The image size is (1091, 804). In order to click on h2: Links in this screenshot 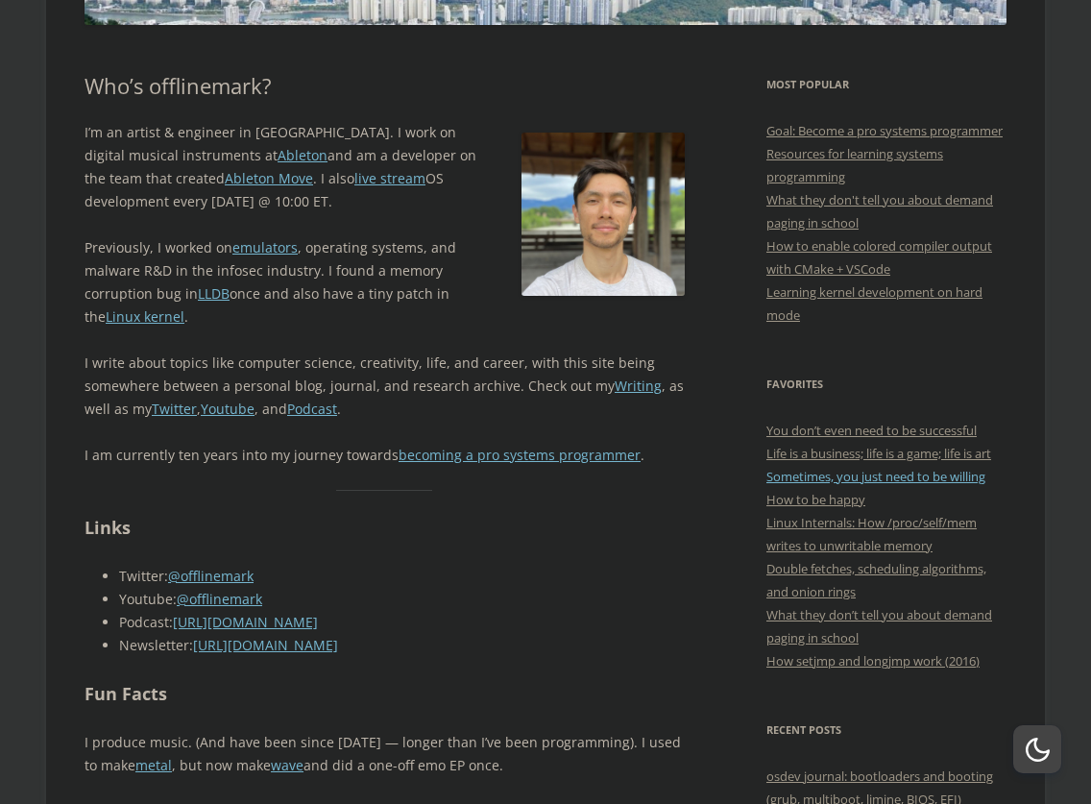, I will do `click(384, 527)`.